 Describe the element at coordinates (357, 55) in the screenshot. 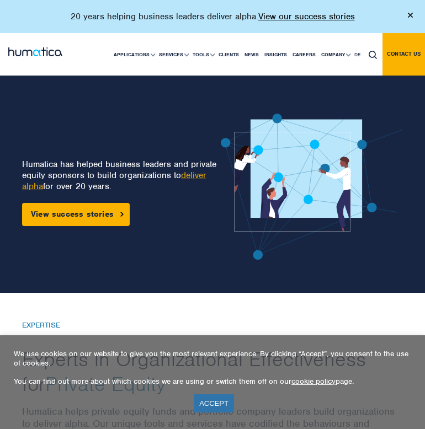

I see `span: DE` at that location.